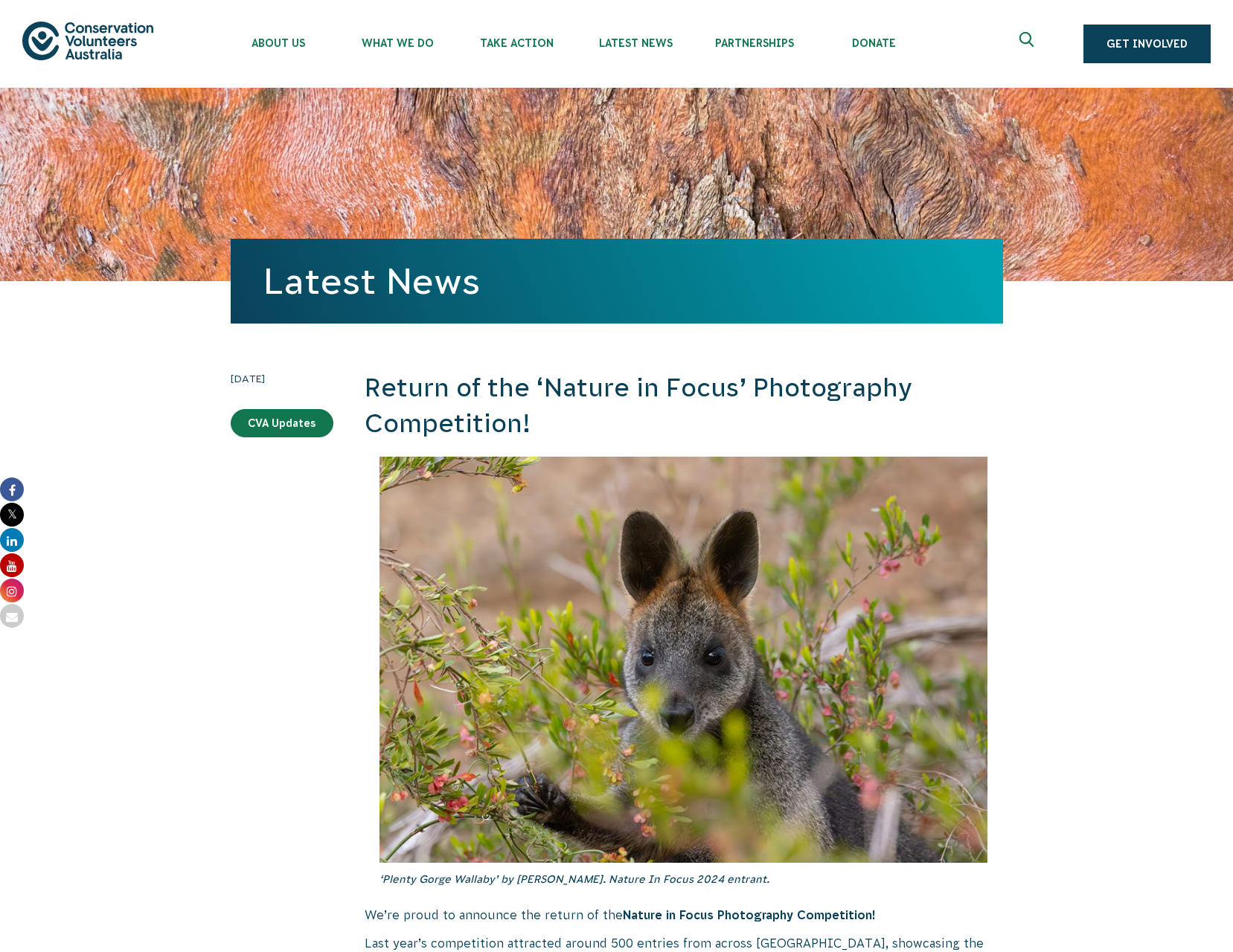 Image resolution: width=1233 pixels, height=952 pixels. Describe the element at coordinates (88, 40) in the screenshot. I see `img: logo.svg` at that location.